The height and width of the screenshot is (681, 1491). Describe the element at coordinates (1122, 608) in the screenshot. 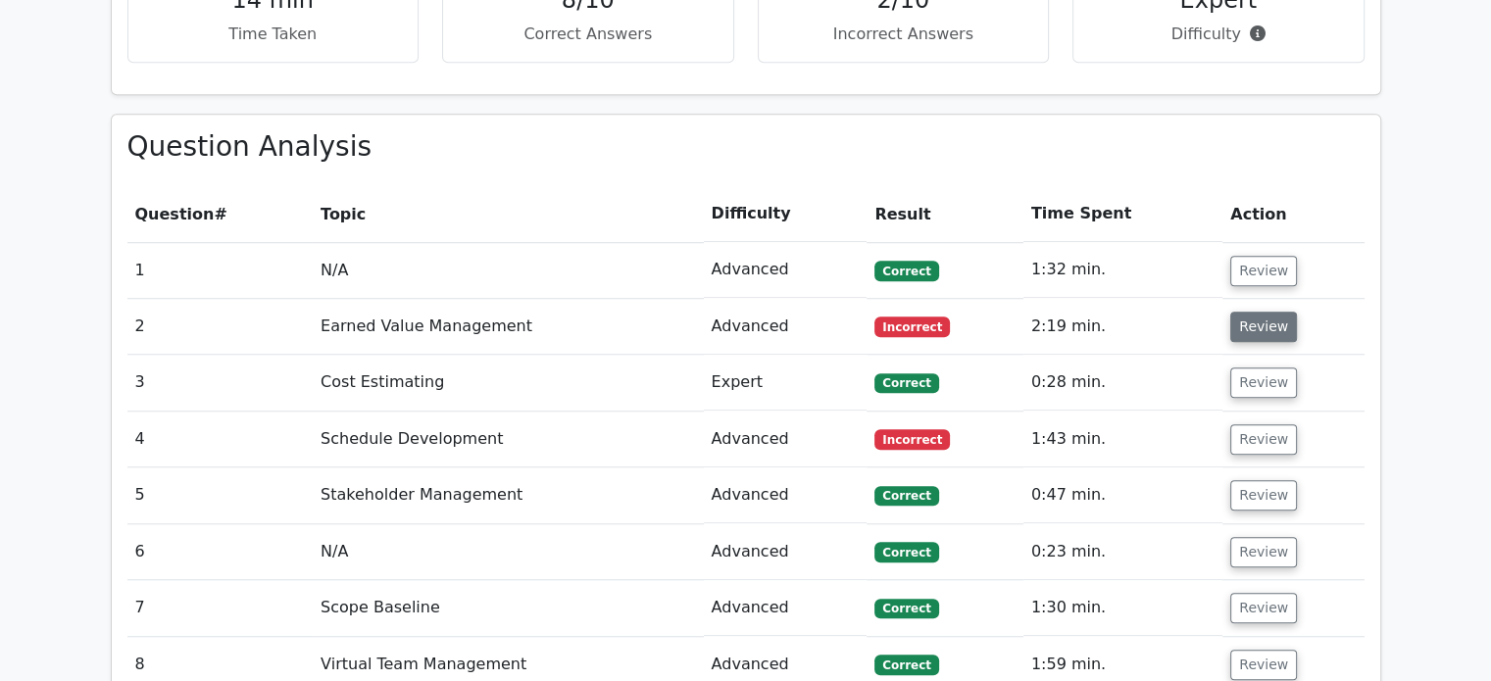

I see `td: 1:30 min.` at that location.